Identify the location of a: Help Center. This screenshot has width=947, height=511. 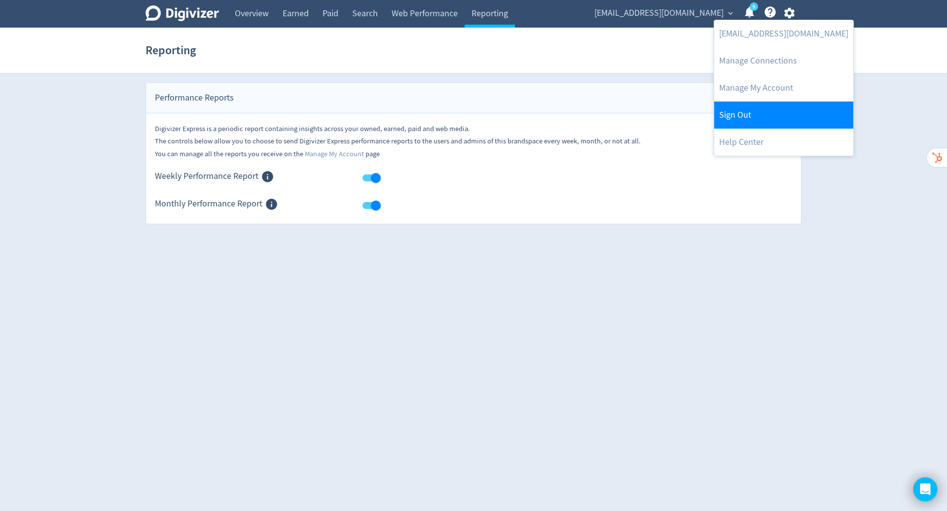
(783, 142).